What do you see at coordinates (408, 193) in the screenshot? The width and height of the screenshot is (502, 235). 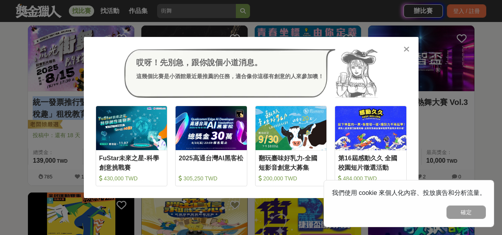 I see `span: 我們使用 cookie 來個人化內容、投放廣告和分析流量。` at bounding box center [408, 193].